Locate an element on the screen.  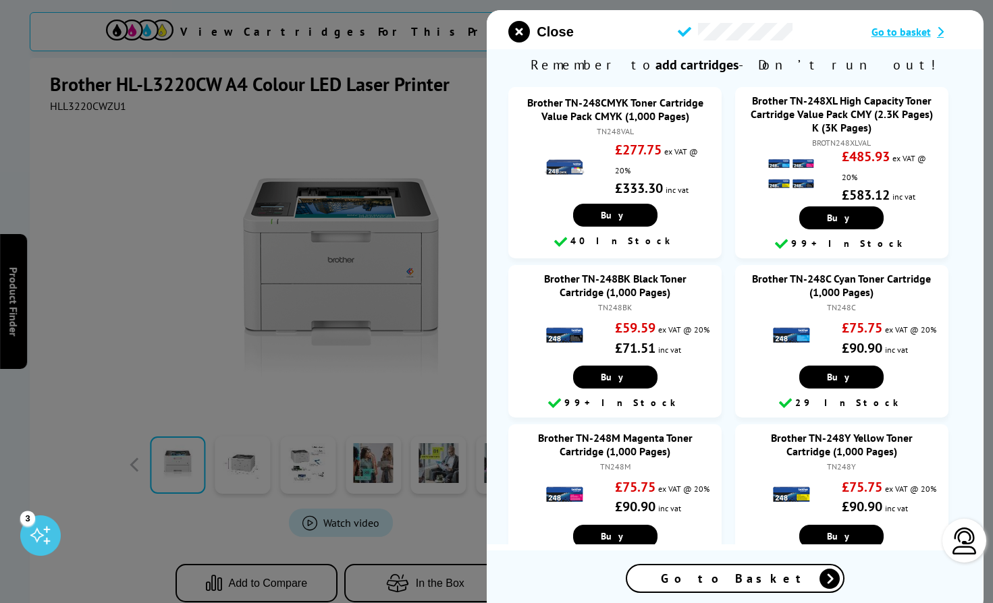
div: BROTN248XLVAL is located at coordinates (841, 142).